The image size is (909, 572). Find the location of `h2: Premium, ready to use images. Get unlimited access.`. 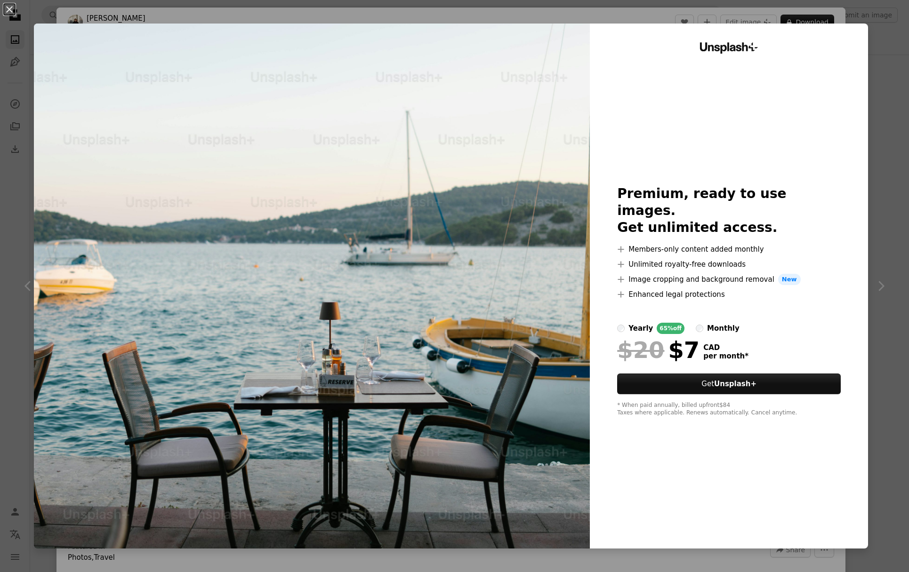

h2: Premium, ready to use images. Get unlimited access. is located at coordinates (728, 211).